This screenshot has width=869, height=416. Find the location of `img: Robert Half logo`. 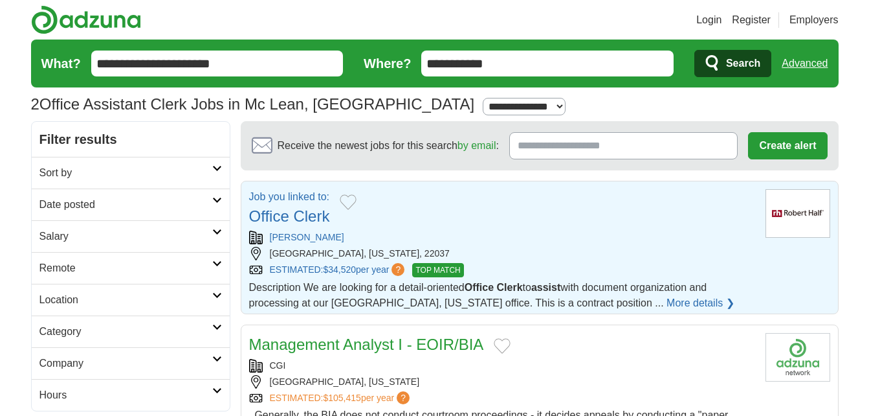

img: Robert Half logo is located at coordinates (798, 213).